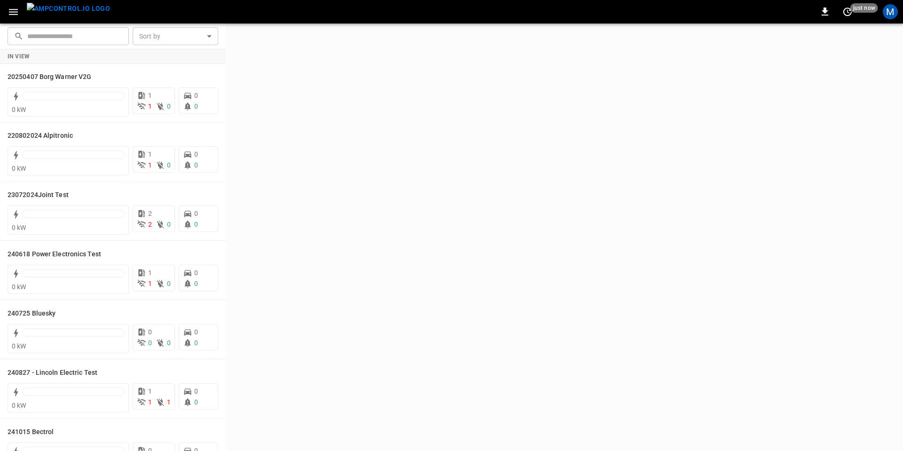 This screenshot has height=451, width=903. I want to click on h6: 23072024Joint Test, so click(38, 195).